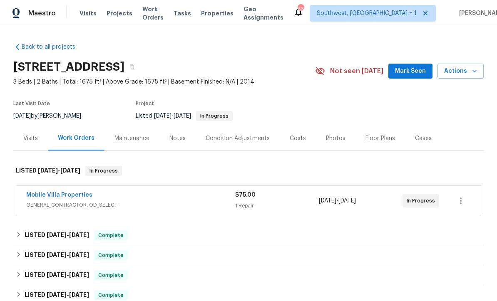 This screenshot has height=301, width=497. Describe the element at coordinates (132, 138) in the screenshot. I see `div: Maintenance` at that location.